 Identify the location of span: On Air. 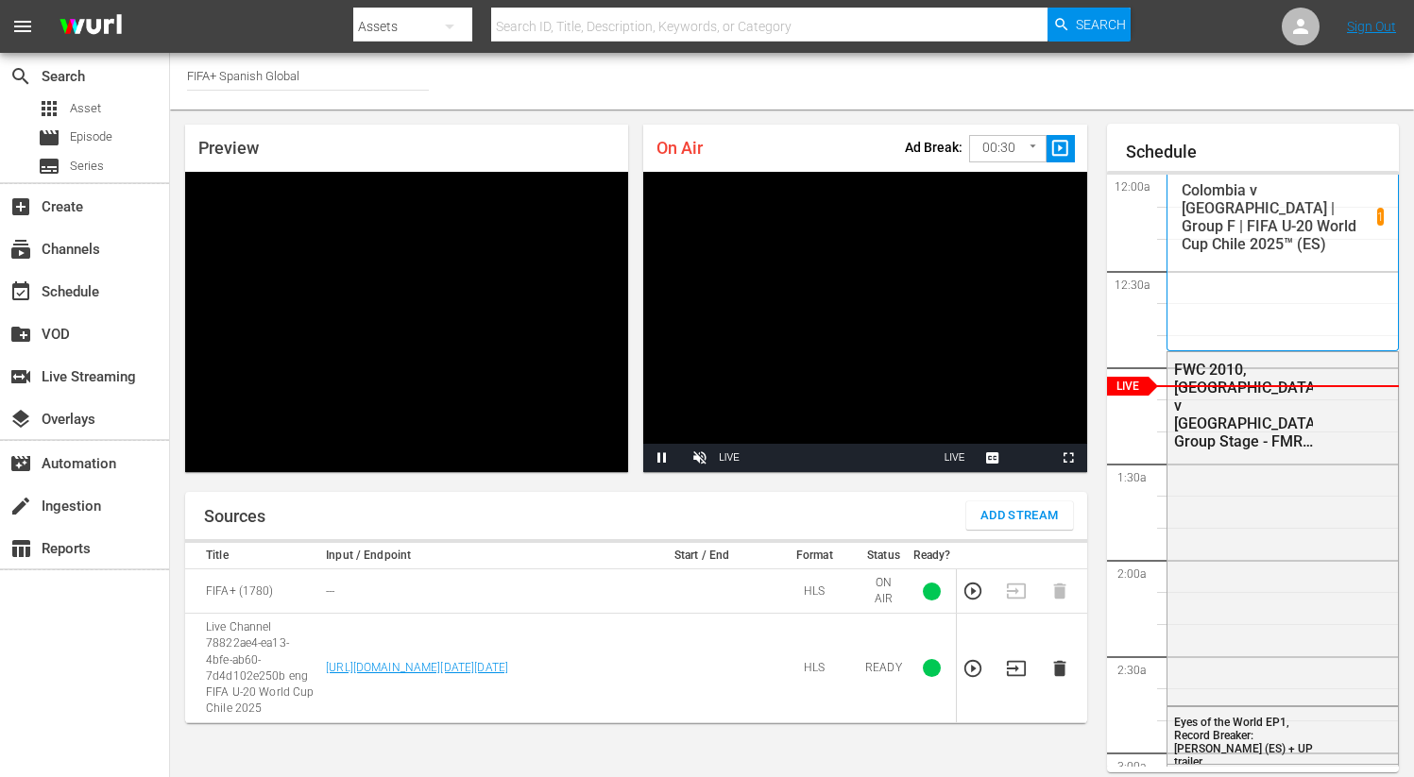
(679, 147).